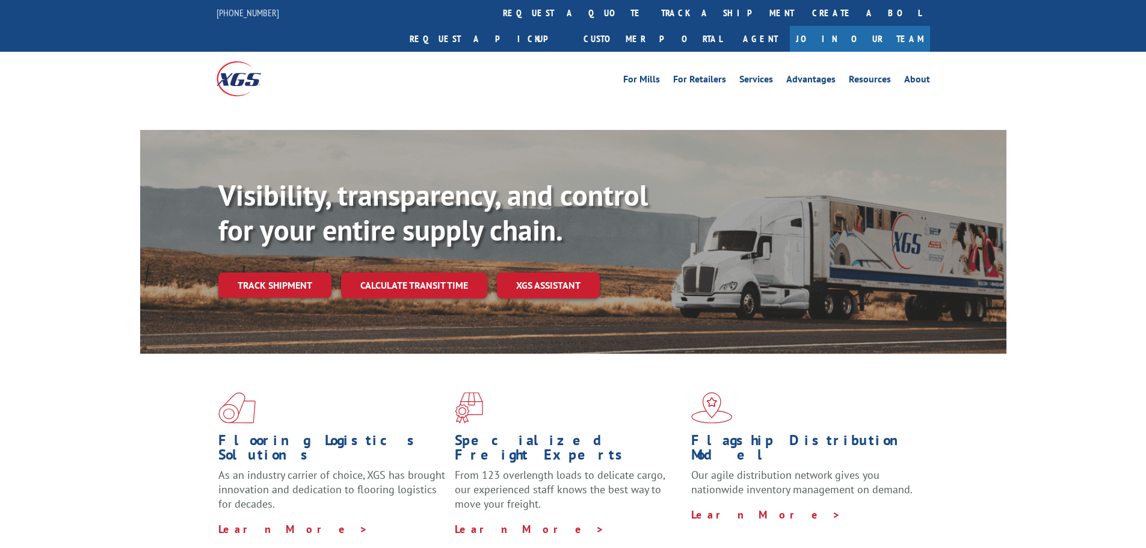  What do you see at coordinates (811, 81) in the screenshot?
I see `a: Advantages` at bounding box center [811, 81].